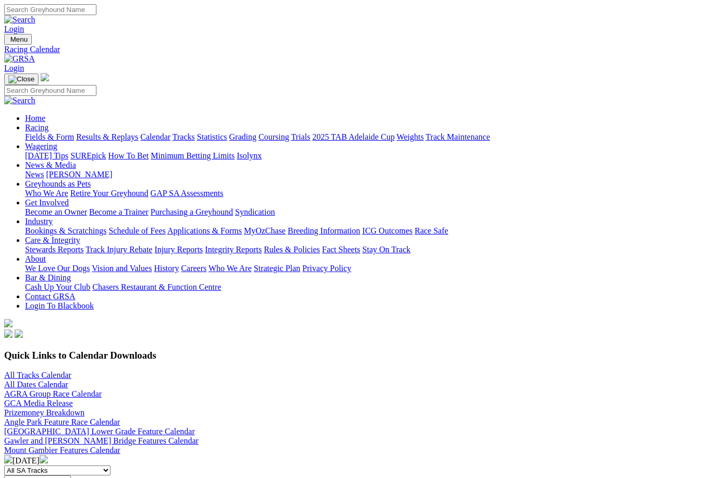 The width and height of the screenshot is (712, 478). What do you see at coordinates (178, 249) in the screenshot?
I see `a: Injury Reports` at bounding box center [178, 249].